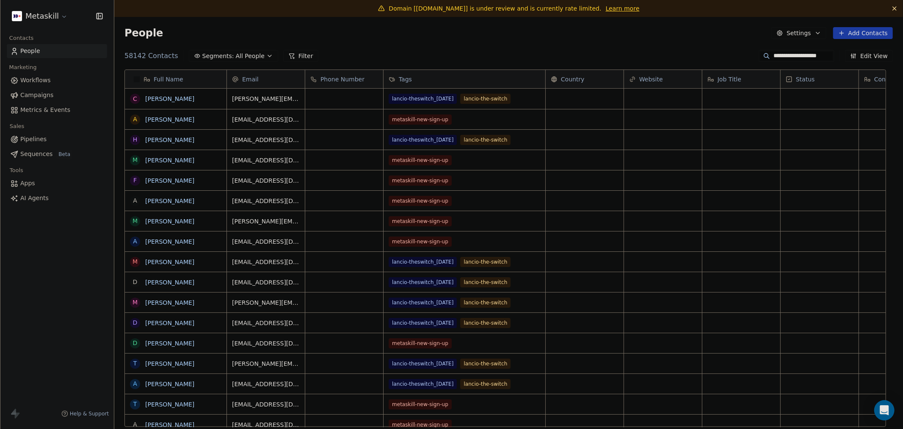 The height and width of the screenshot is (429, 903). Describe the element at coordinates (218, 56) in the screenshot. I see `span: Segments:` at that location.